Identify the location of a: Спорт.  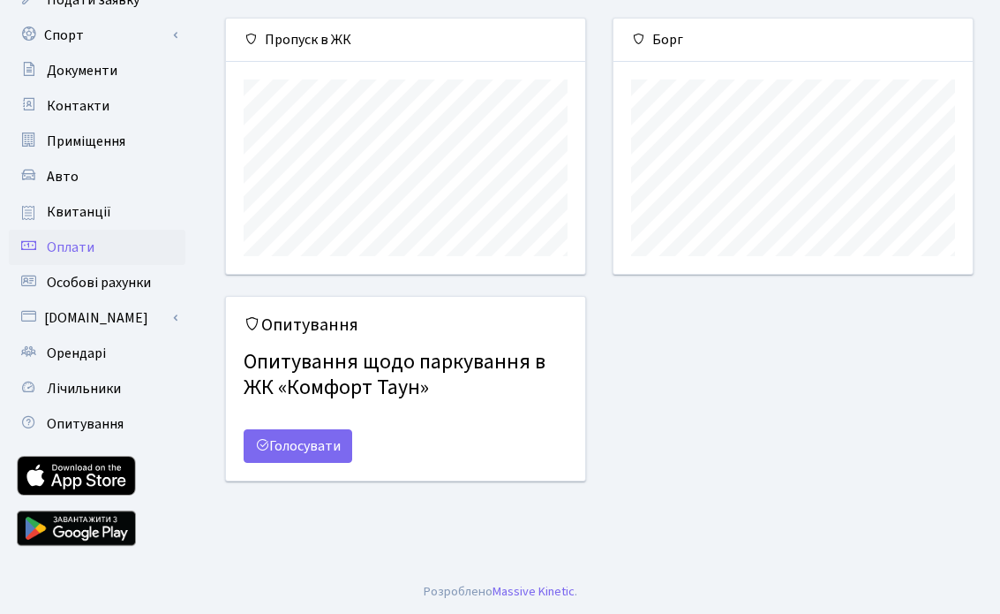
(97, 35).